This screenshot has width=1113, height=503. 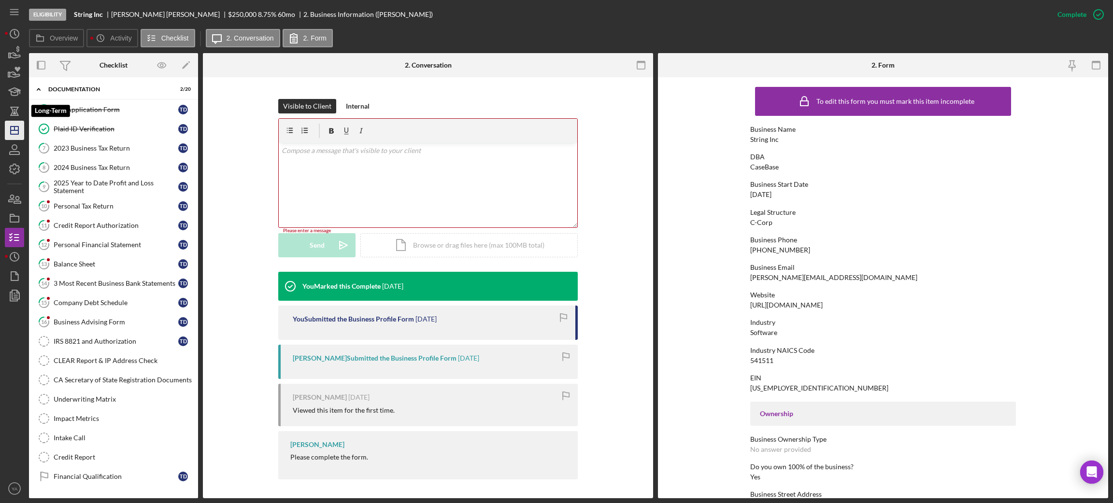 What do you see at coordinates (883, 440) in the screenshot?
I see `div: Business Ownership Type` at bounding box center [883, 440].